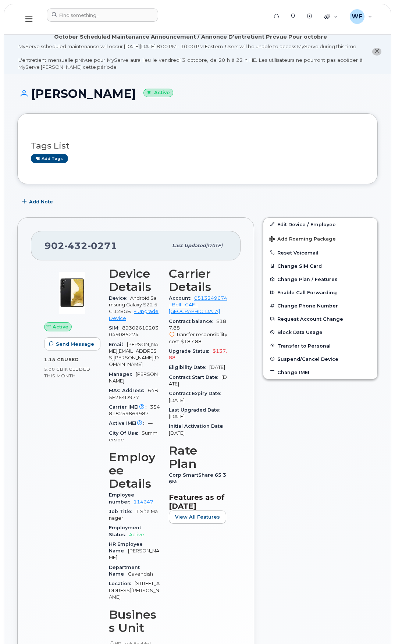 This screenshot has width=395, height=644. What do you see at coordinates (133, 436) in the screenshot?
I see `span: Summerside` at bounding box center [133, 436].